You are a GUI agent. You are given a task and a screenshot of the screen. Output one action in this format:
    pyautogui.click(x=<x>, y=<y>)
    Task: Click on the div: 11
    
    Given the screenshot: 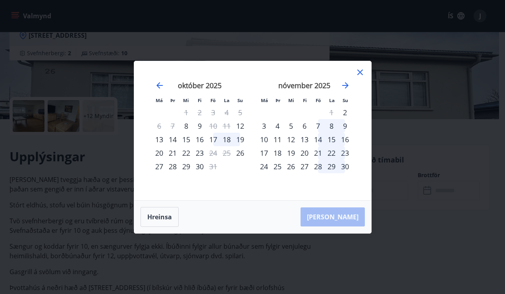 What is the action you would take?
    pyautogui.click(x=278, y=139)
    